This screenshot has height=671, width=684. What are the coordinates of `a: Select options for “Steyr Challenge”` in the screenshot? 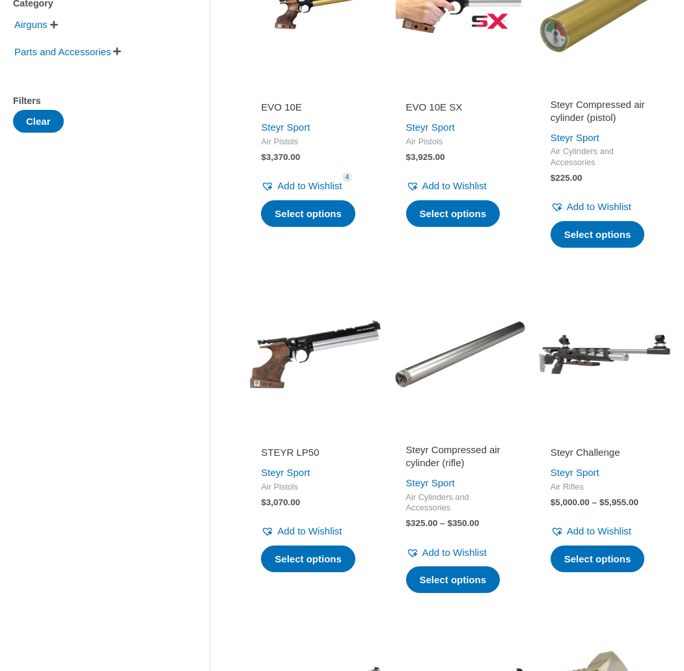 It's located at (597, 559).